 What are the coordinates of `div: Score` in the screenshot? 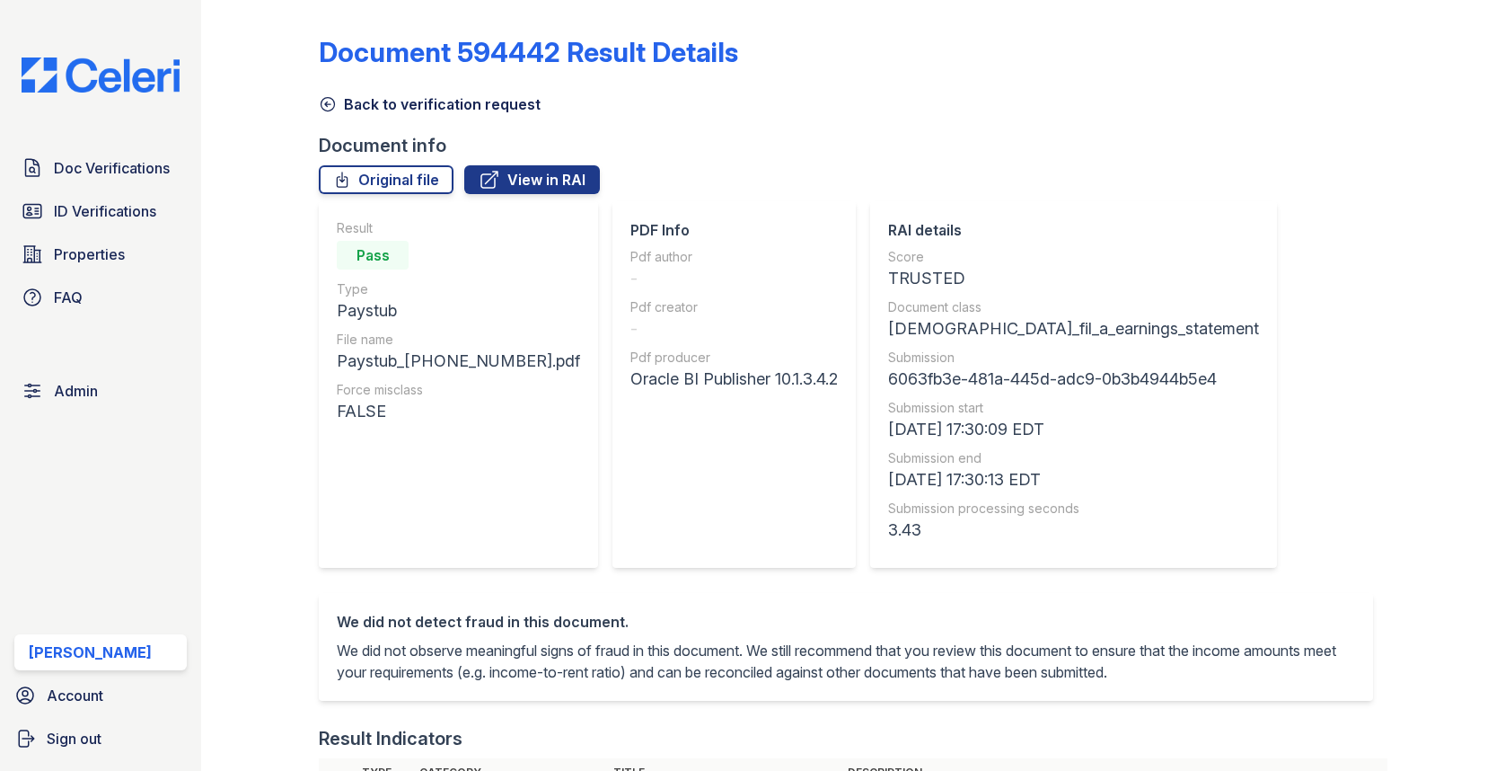 It's located at (1073, 257).